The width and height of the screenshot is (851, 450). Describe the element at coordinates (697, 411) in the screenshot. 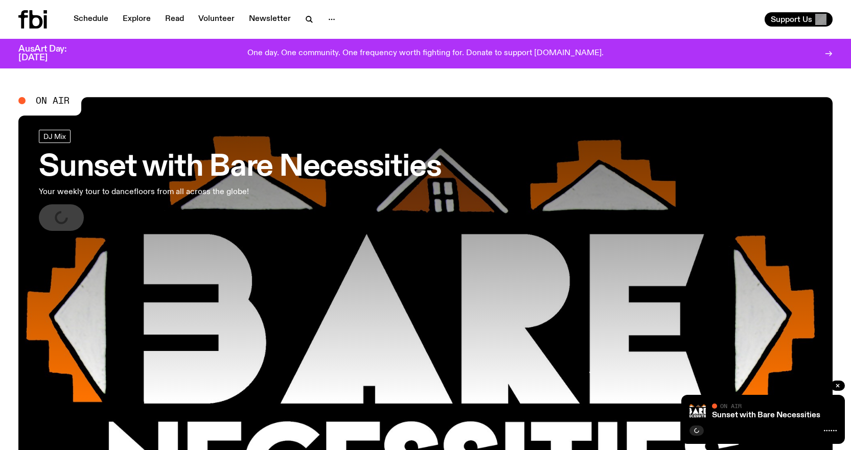

I see `img: Bare Necessities` at that location.